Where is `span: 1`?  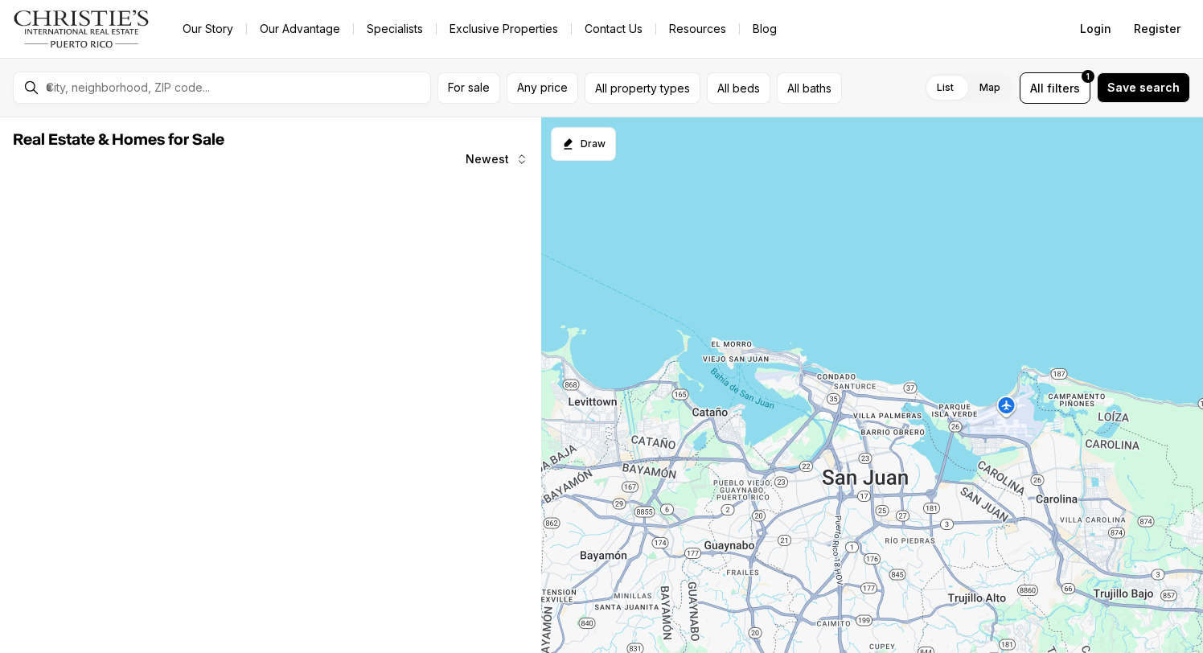
span: 1 is located at coordinates (1088, 76).